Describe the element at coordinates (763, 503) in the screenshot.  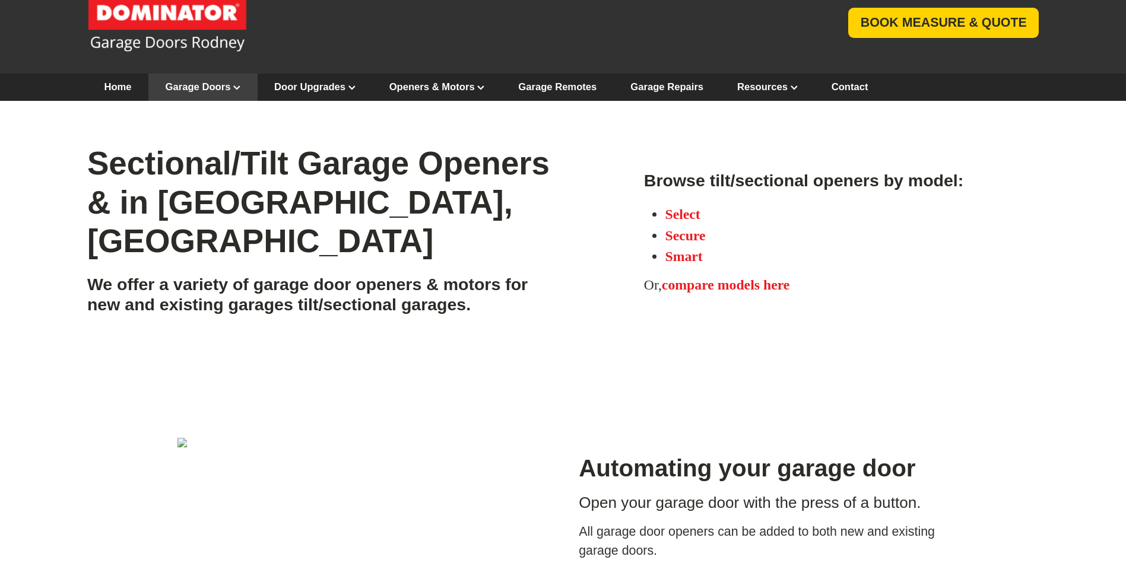
I see `h3: Open your garage door with the press of a button.` at that location.